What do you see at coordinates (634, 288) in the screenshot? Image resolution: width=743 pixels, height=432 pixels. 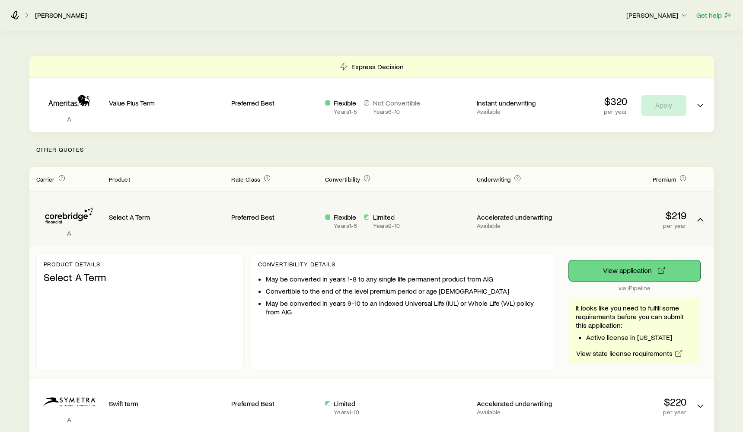 I see `p: via iPipeline` at bounding box center [634, 288].